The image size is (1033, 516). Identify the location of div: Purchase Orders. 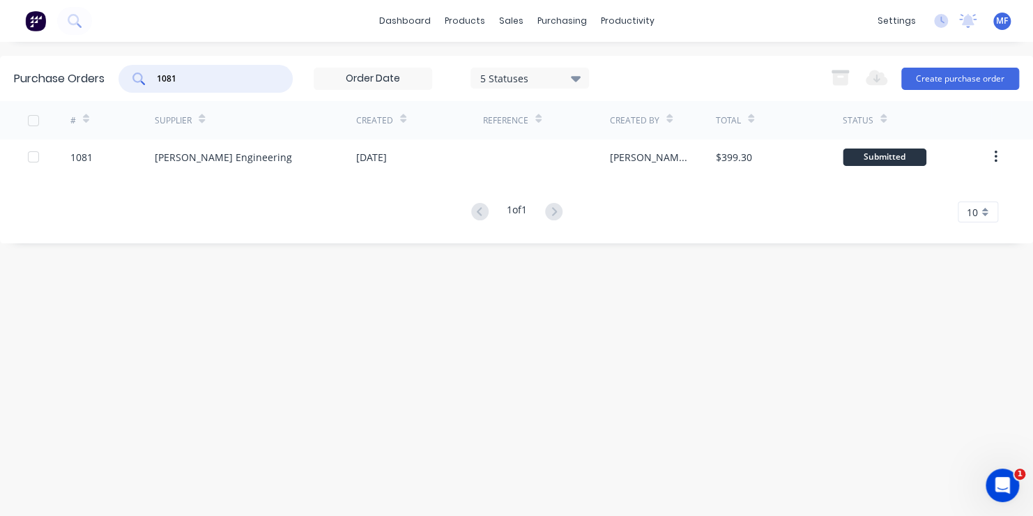
(59, 79).